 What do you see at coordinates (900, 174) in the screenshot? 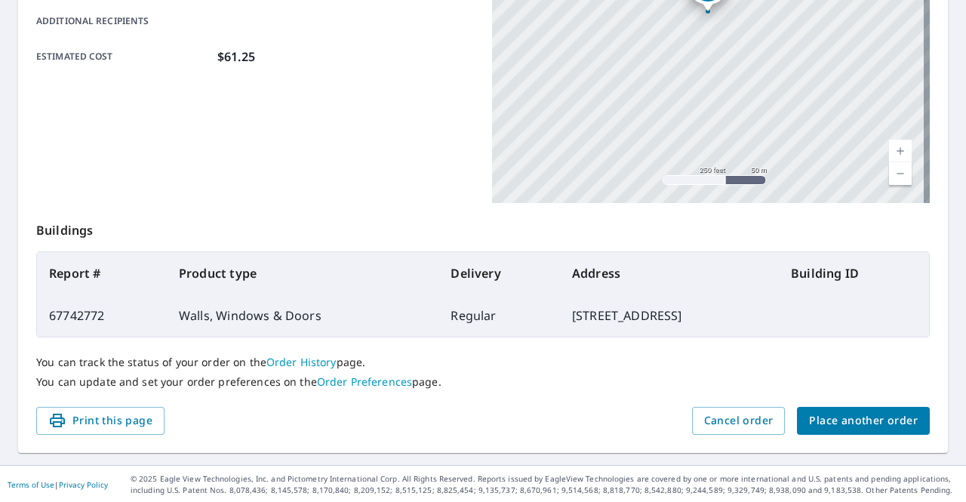
I see `a: Current Level 17, Zoom Out` at bounding box center [900, 174].